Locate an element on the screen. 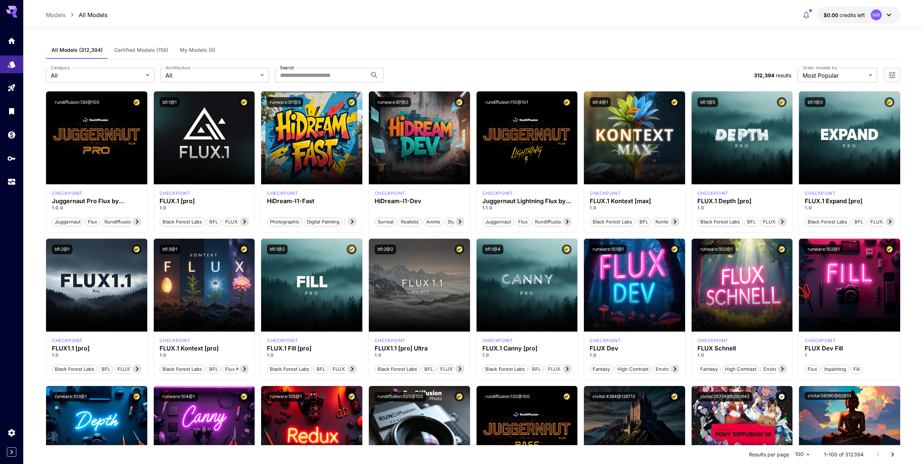 The width and height of the screenshot is (923, 464). button: Photographic is located at coordinates (285, 222).